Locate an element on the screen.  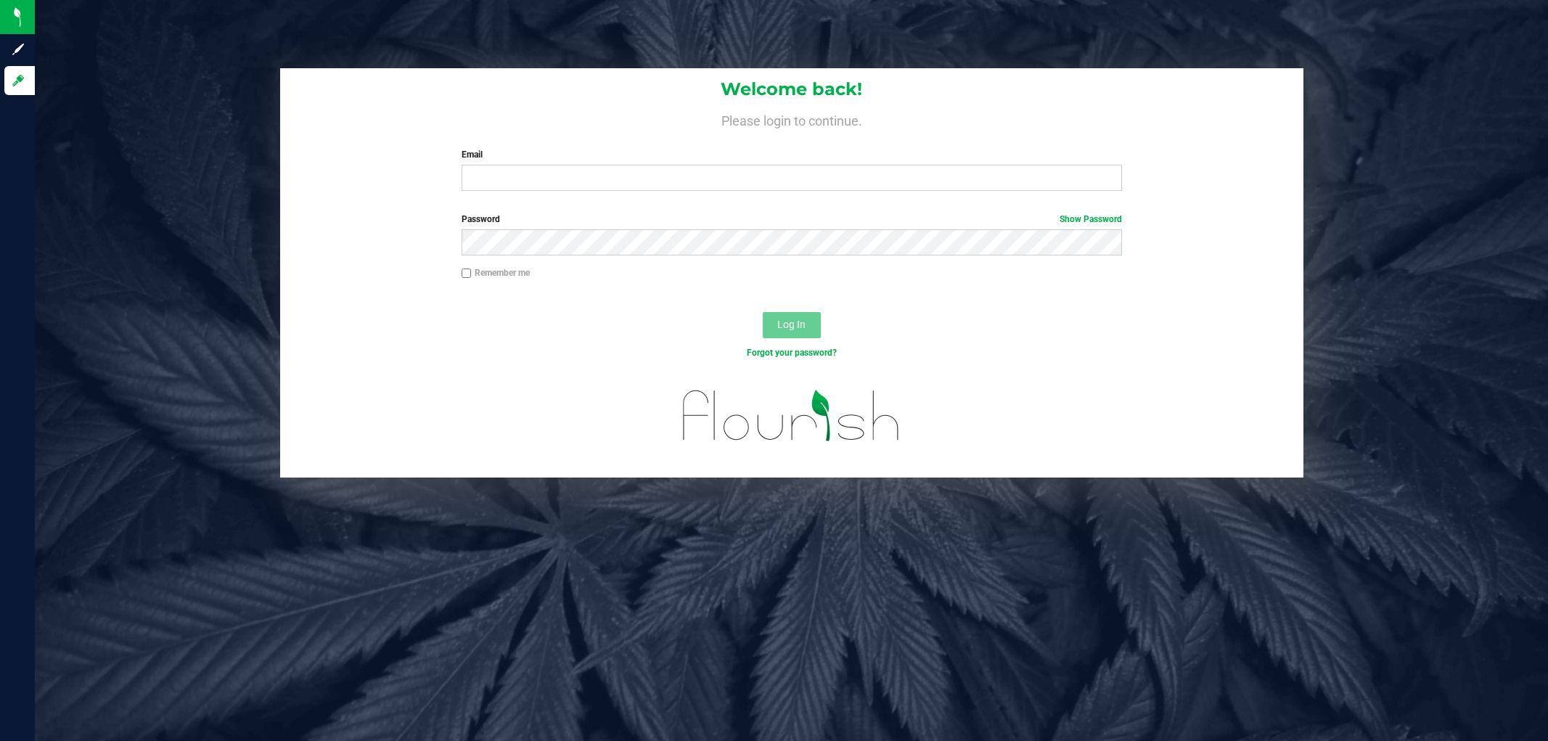
label: Remember me is located at coordinates (496, 273).